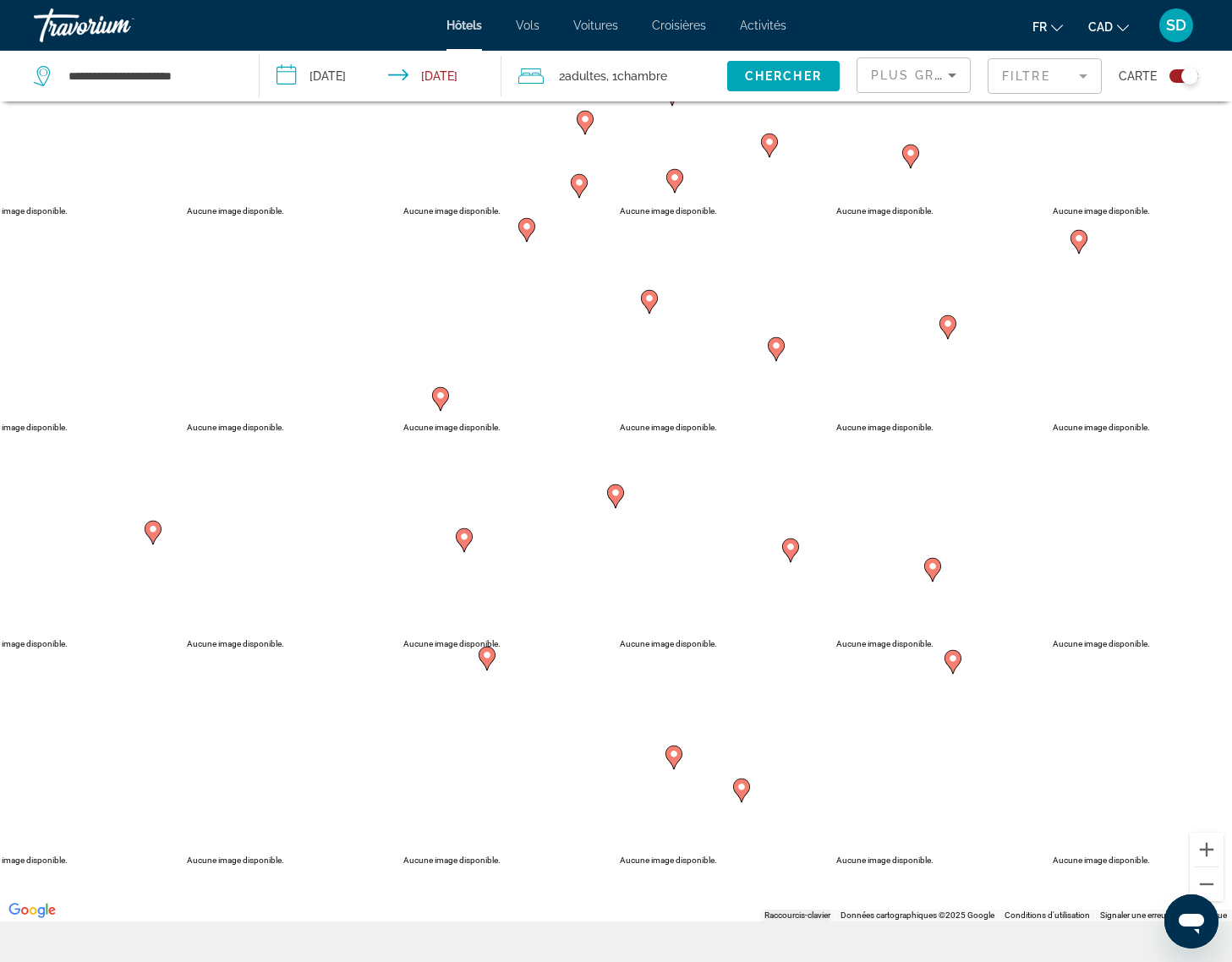  Describe the element at coordinates (32, 910) in the screenshot. I see `img: Google` at that location.